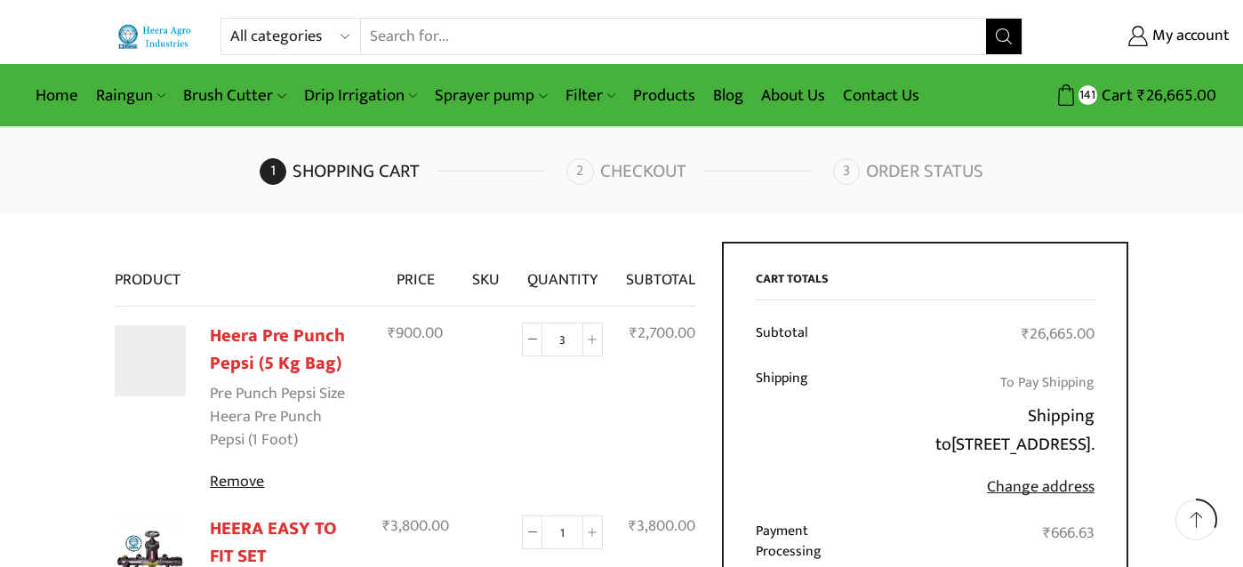  What do you see at coordinates (277, 349) in the screenshot?
I see `a: Heera Pre Punch Pepsi (5 Kg Bag)` at bounding box center [277, 349].